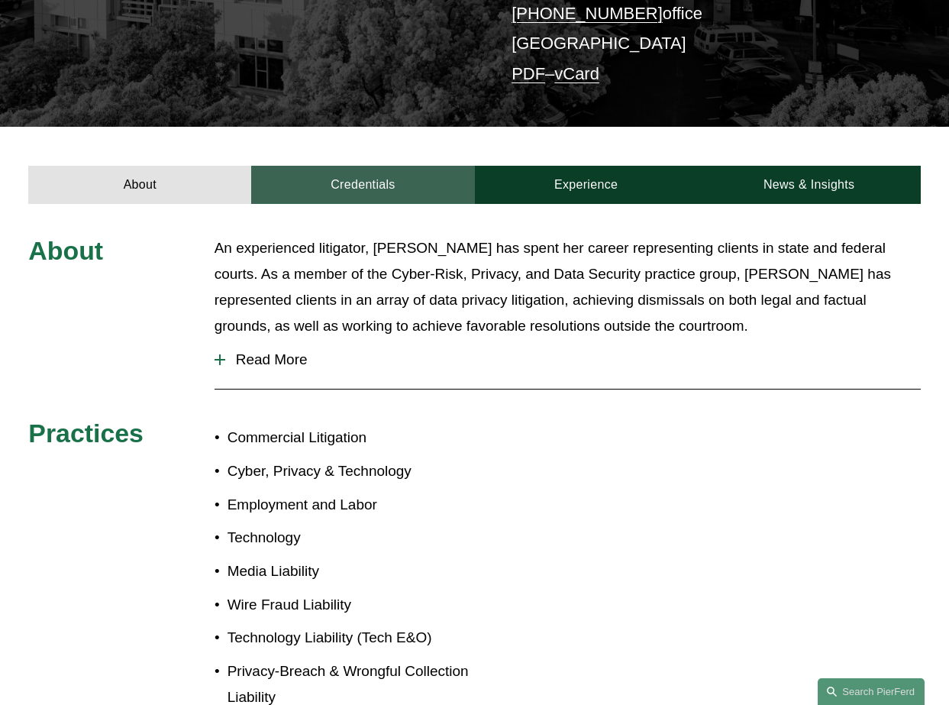 This screenshot has height=705, width=949. I want to click on a: PDF, so click(528, 73).